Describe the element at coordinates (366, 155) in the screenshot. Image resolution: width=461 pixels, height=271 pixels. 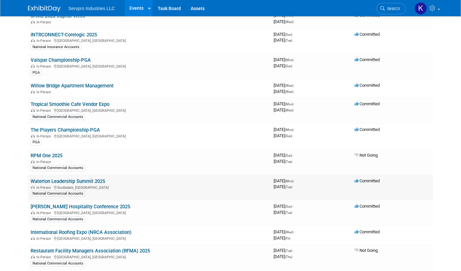
I see `span: Not Going` at that location.